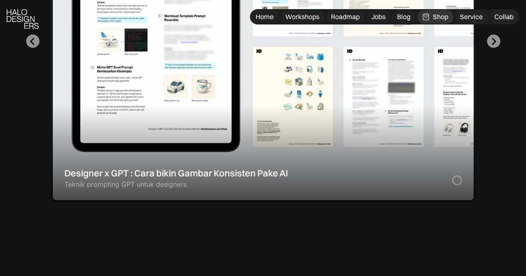 The width and height of the screenshot is (526, 276). What do you see at coordinates (403, 17) in the screenshot?
I see `a: Blog` at bounding box center [403, 17].